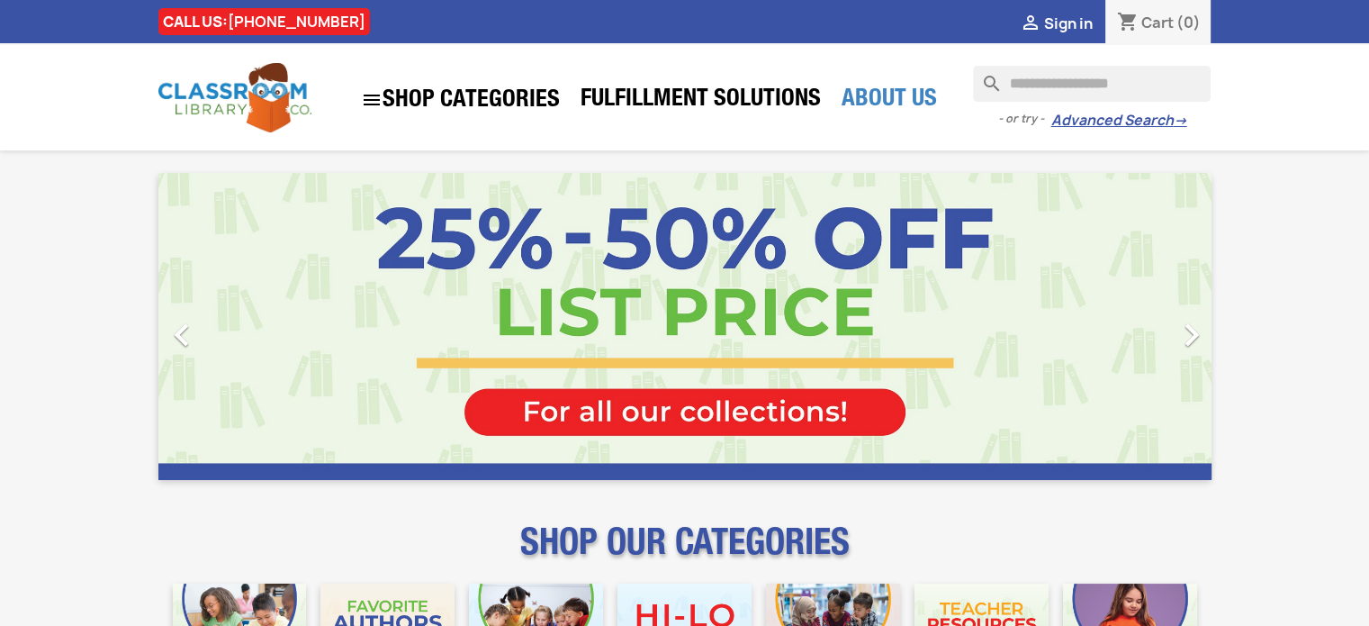 This screenshot has height=626, width=1369. What do you see at coordinates (1157, 23) in the screenshot?
I see `span: Cart` at bounding box center [1157, 23].